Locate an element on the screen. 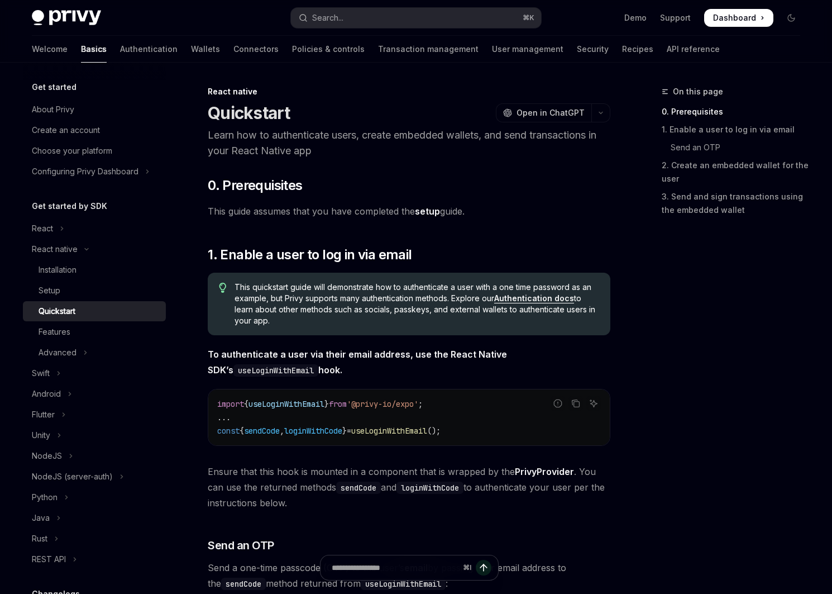  button: Toggle Flutter section is located at coordinates (94, 414).